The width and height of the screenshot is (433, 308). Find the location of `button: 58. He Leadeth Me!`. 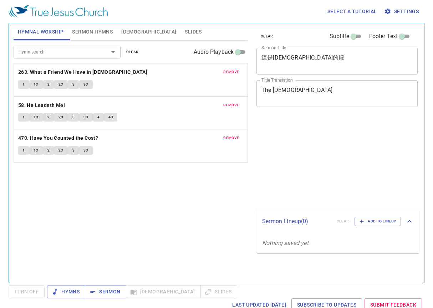

button: 58. He Leadeth Me! is located at coordinates (42, 105).